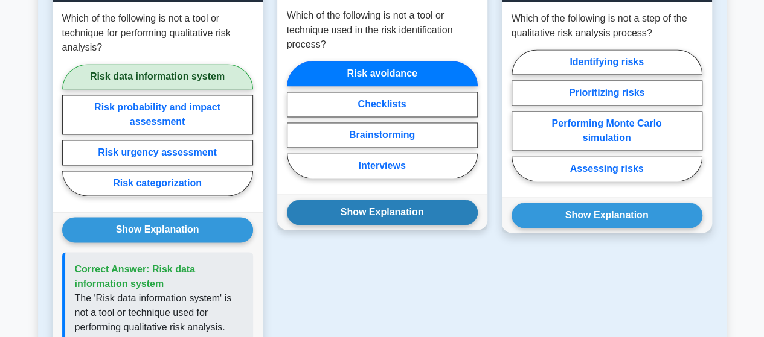 This screenshot has height=337, width=764. What do you see at coordinates (382, 74) in the screenshot?
I see `label: Risk avoidance` at bounding box center [382, 74].